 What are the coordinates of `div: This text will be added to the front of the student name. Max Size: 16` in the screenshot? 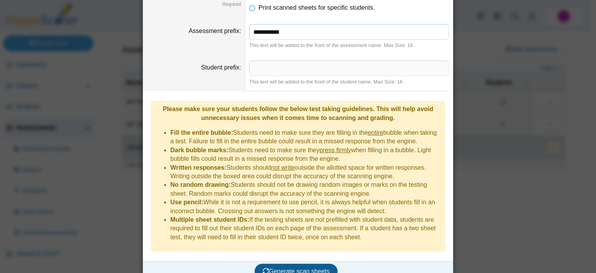 It's located at (349, 82).